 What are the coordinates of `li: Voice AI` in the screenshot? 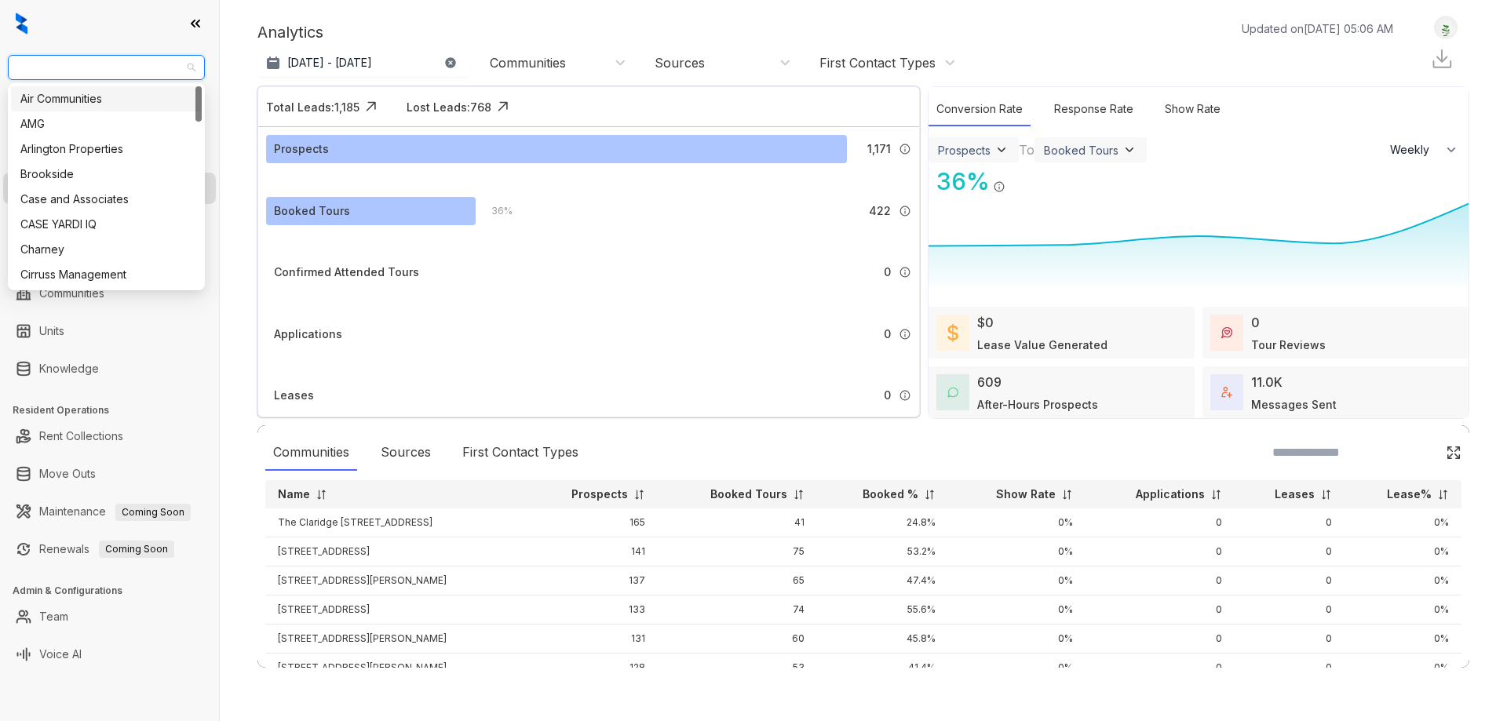 It's located at (109, 655).